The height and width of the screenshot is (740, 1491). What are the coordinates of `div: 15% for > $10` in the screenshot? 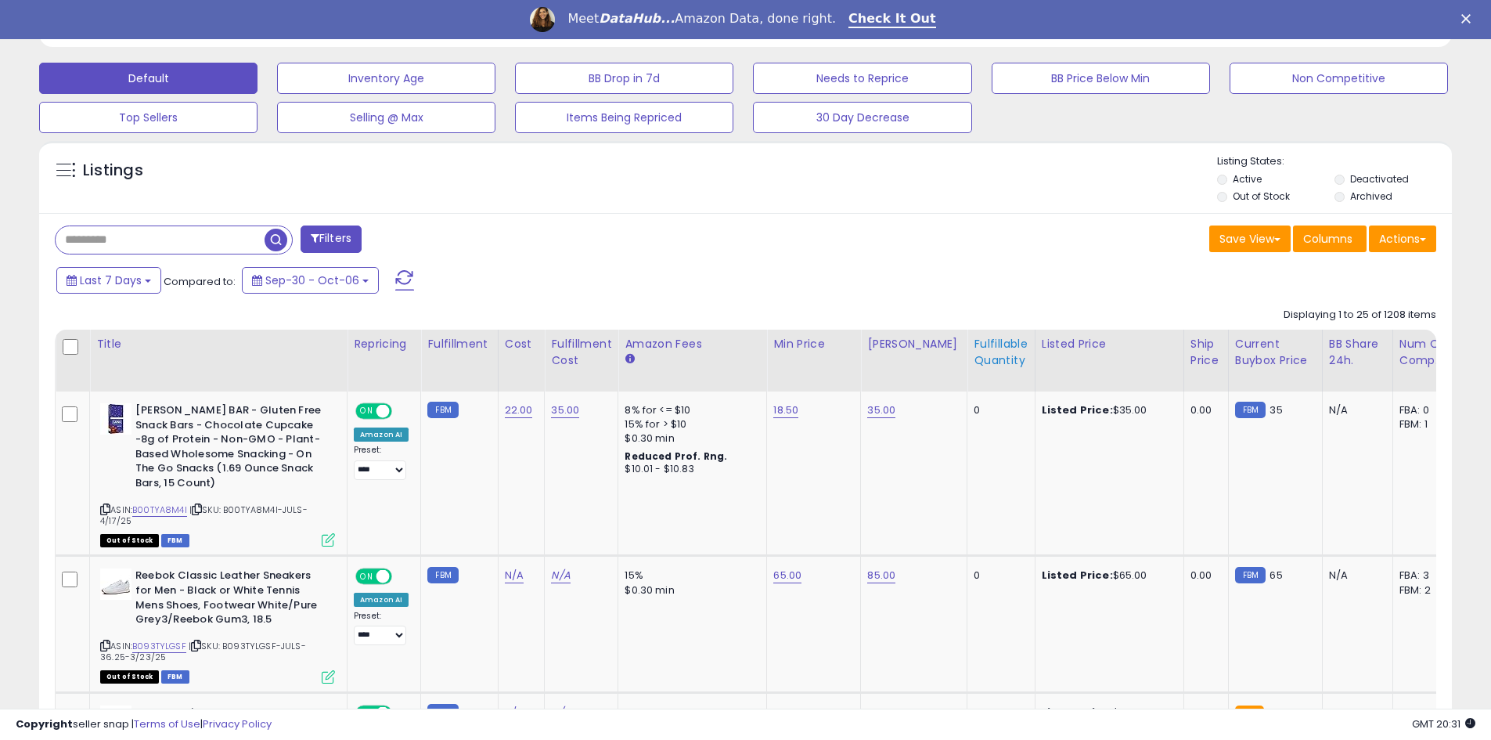 It's located at (690, 424).